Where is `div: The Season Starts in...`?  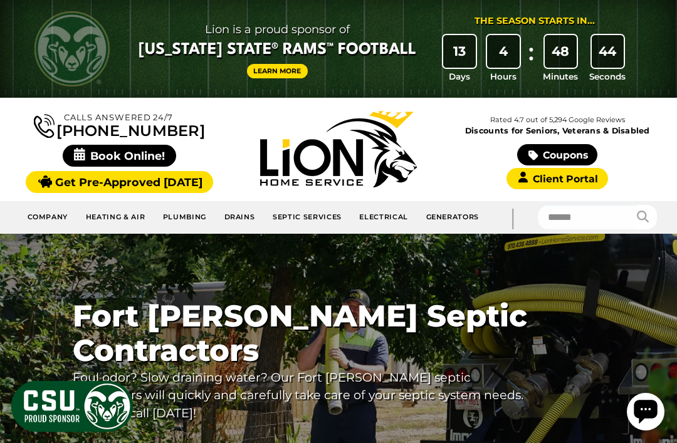 div: The Season Starts in... is located at coordinates (534, 21).